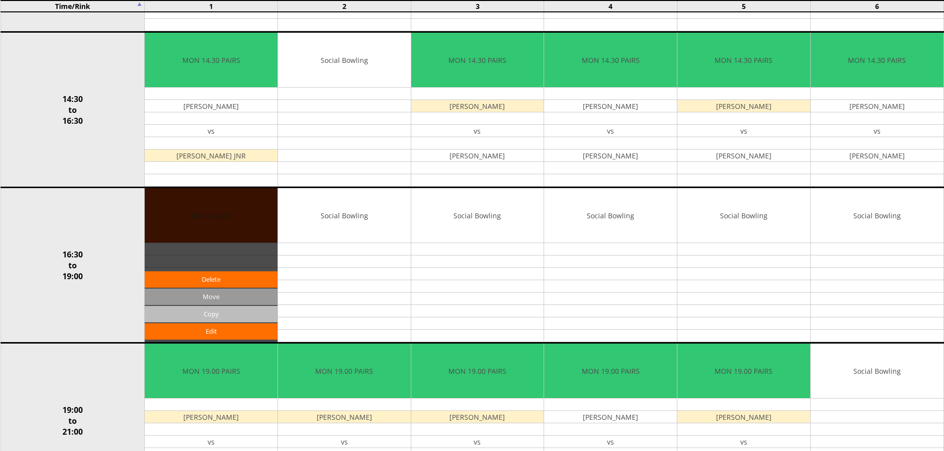  Describe the element at coordinates (211, 6) in the screenshot. I see `td: 1` at that location.